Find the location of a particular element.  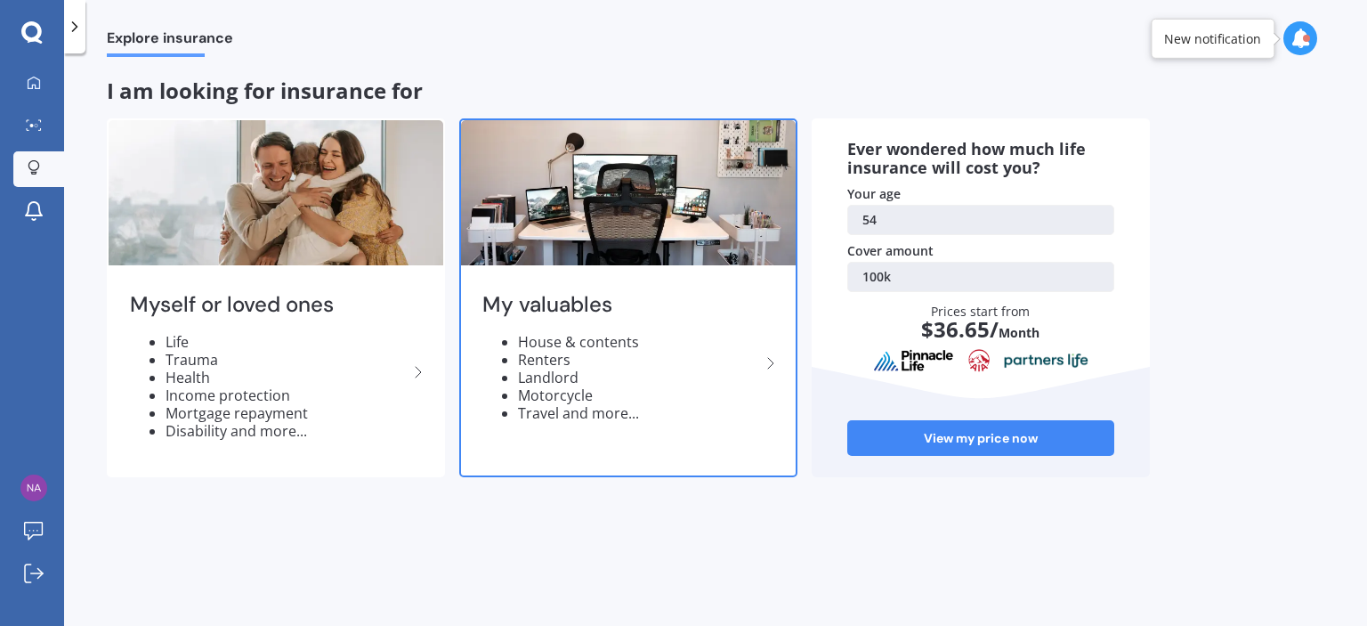

span: $ 36.65 / is located at coordinates (960, 328).